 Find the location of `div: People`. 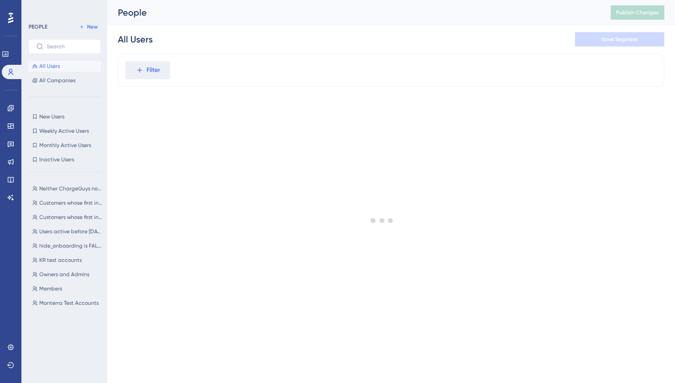

div: People is located at coordinates (353, 13).